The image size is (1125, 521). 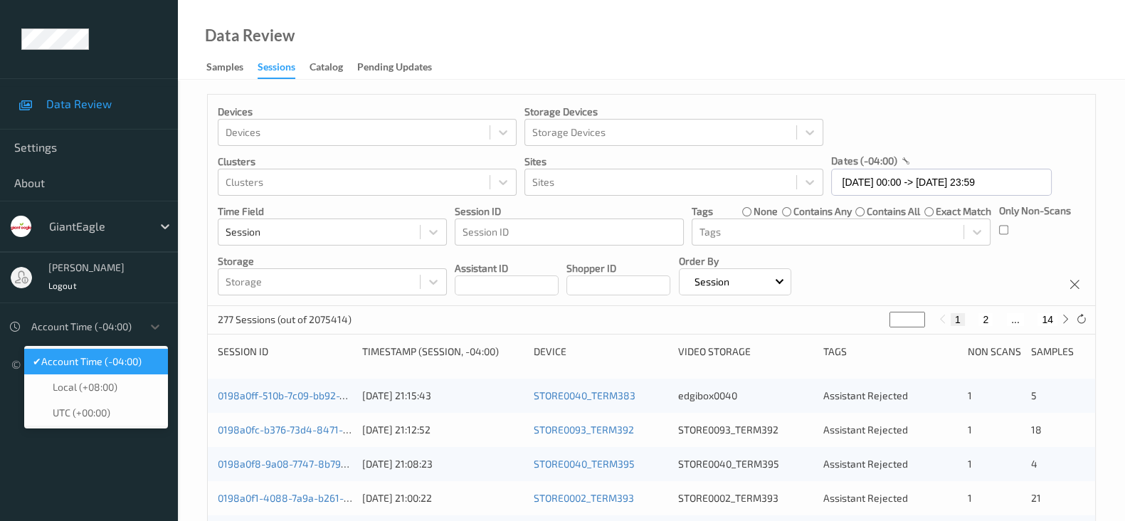 What do you see at coordinates (332, 211) in the screenshot?
I see `p: Time Field` at bounding box center [332, 211].